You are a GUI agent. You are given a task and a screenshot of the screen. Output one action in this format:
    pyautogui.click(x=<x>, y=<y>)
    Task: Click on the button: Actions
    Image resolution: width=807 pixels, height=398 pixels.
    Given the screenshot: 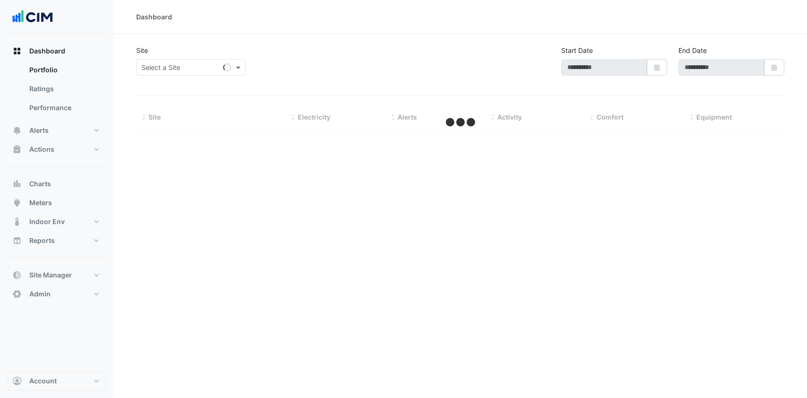 What is the action you would take?
    pyautogui.click(x=57, y=149)
    